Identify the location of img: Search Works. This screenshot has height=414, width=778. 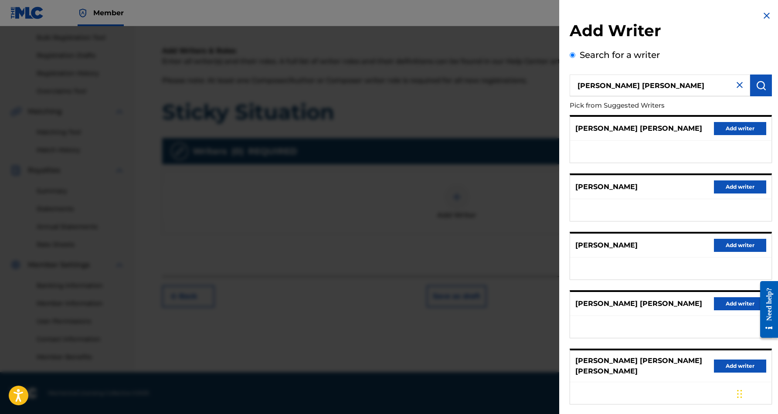
(761, 85).